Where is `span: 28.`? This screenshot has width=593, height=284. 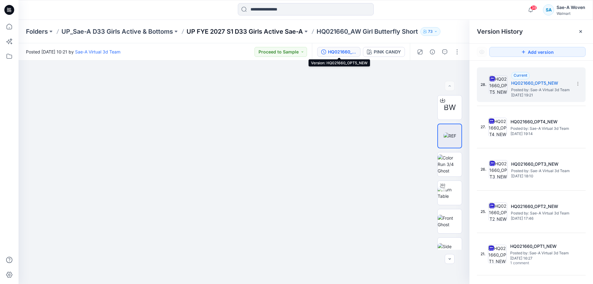
span: 28. is located at coordinates (484, 85).